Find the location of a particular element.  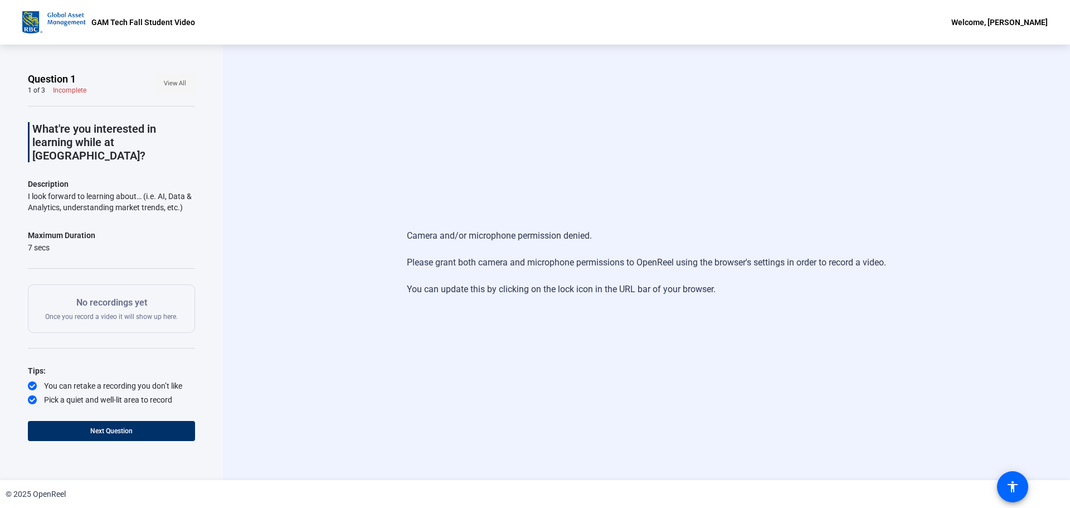

div: Camera and/or microphone permission denied. Please grant both camera and microphone permissions t... is located at coordinates (646, 262).